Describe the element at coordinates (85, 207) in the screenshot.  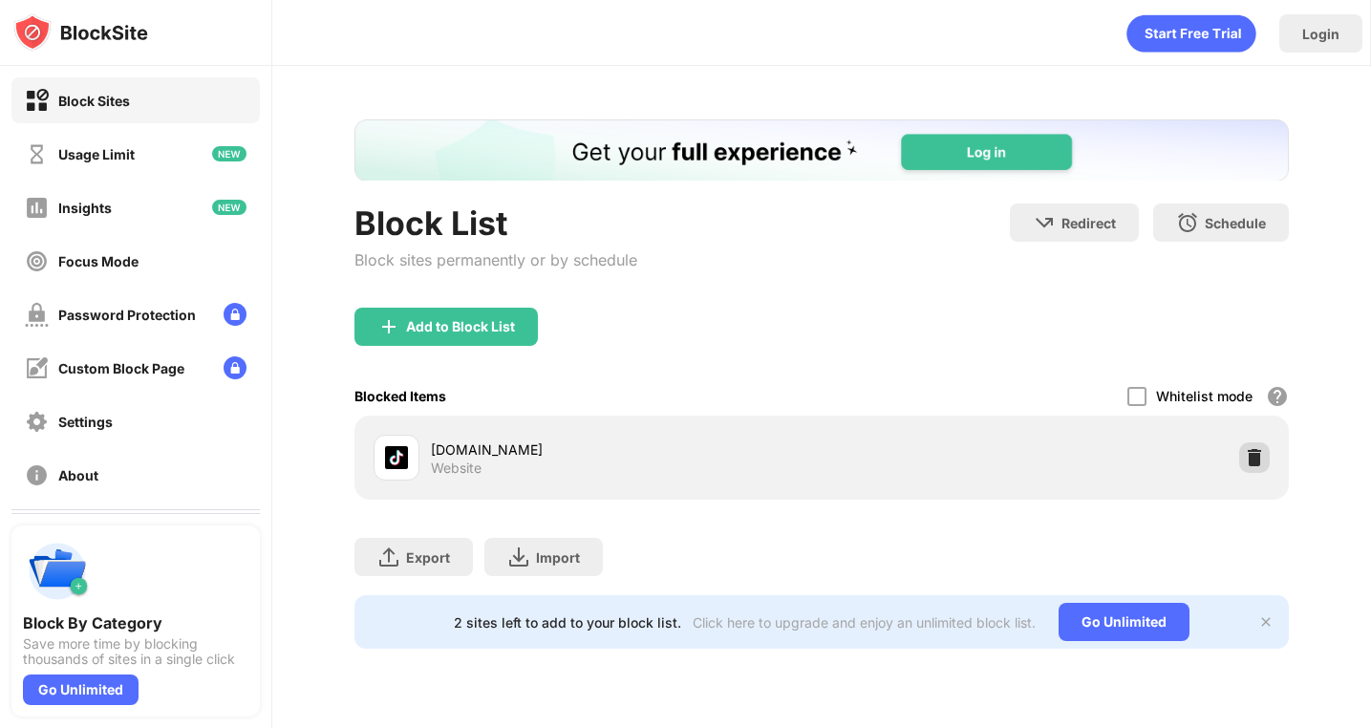
I see `div: Insights` at that location.